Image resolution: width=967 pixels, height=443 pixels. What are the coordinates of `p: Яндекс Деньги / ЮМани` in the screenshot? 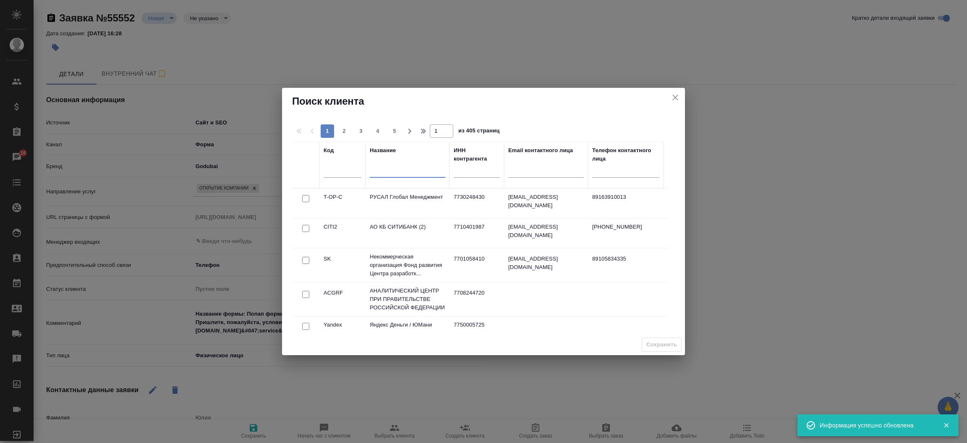 It's located at (408, 325).